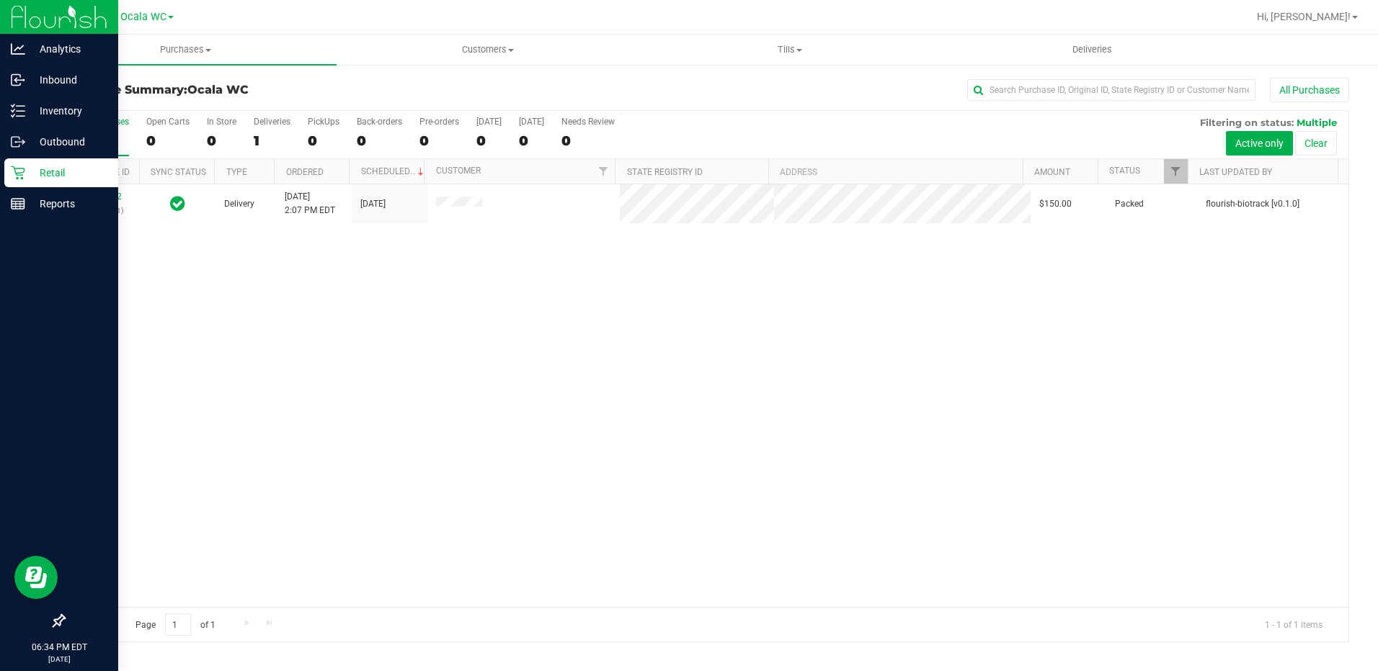 Image resolution: width=1378 pixels, height=671 pixels. I want to click on inline-svg: Reports, so click(18, 204).